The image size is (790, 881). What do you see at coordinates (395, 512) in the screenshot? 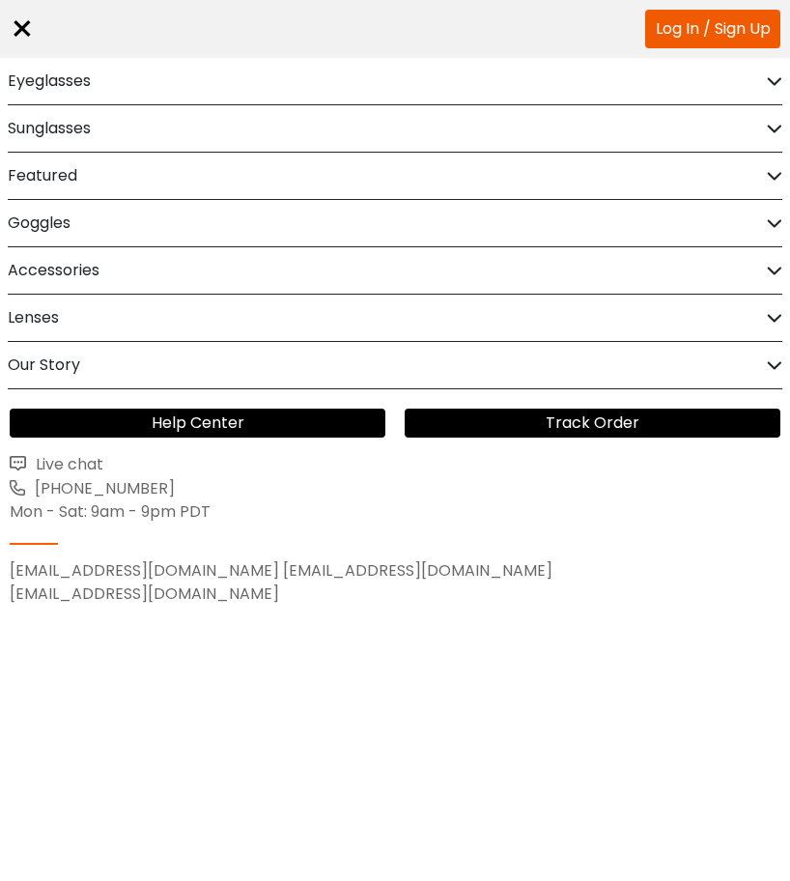
I see `div: Mon - Sat: 9am - 9pm PDT` at bounding box center [395, 512].